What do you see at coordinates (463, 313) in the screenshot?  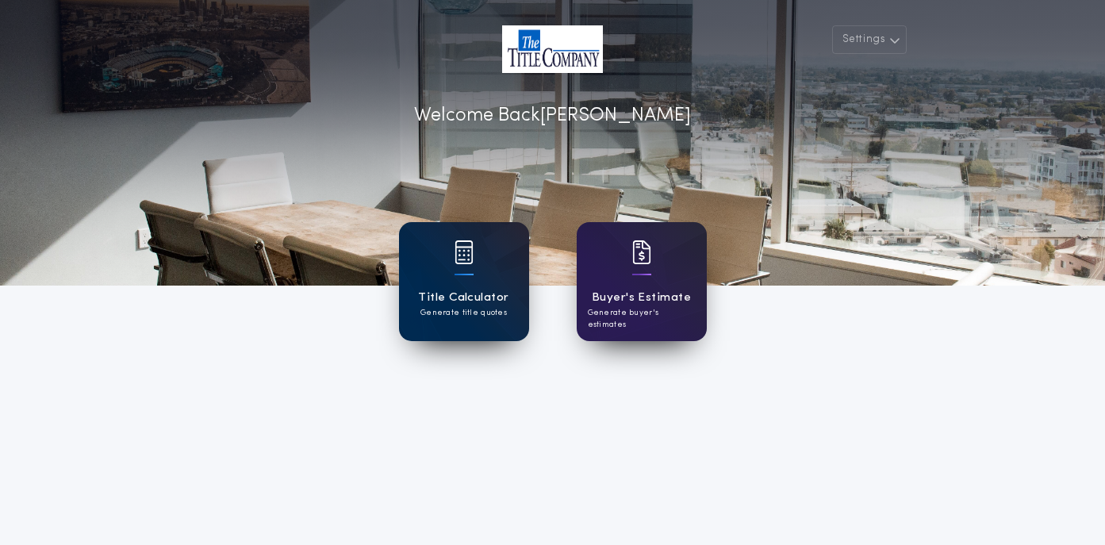 I see `p: Generate title quotes` at bounding box center [463, 313].